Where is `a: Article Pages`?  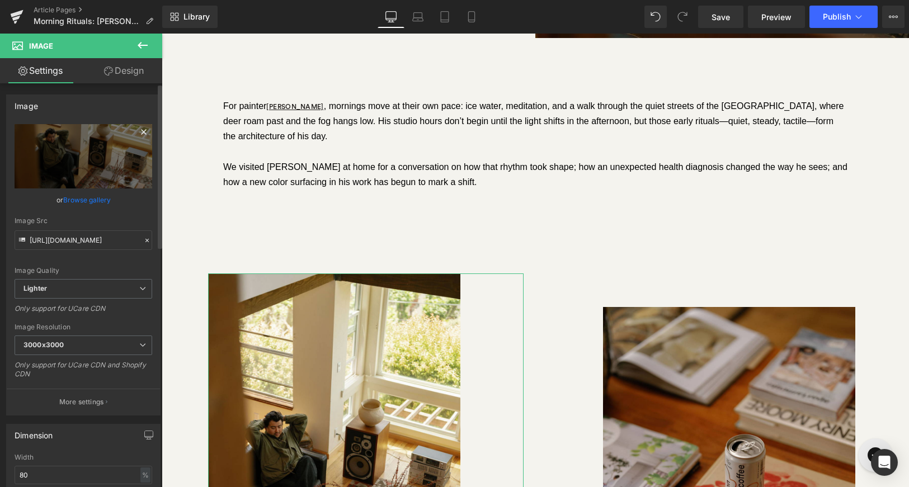
a: Article Pages is located at coordinates (98, 10).